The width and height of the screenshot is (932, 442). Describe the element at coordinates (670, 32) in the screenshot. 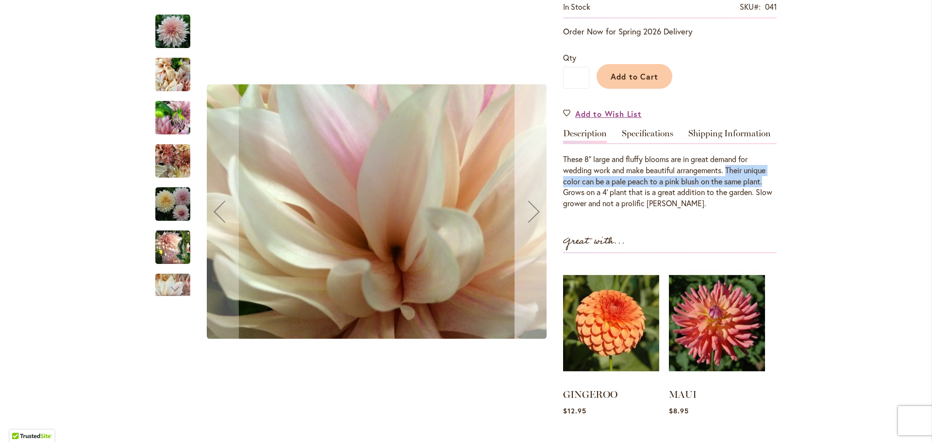

I see `p: Order Now for Spring 2026 Delivery` at that location.